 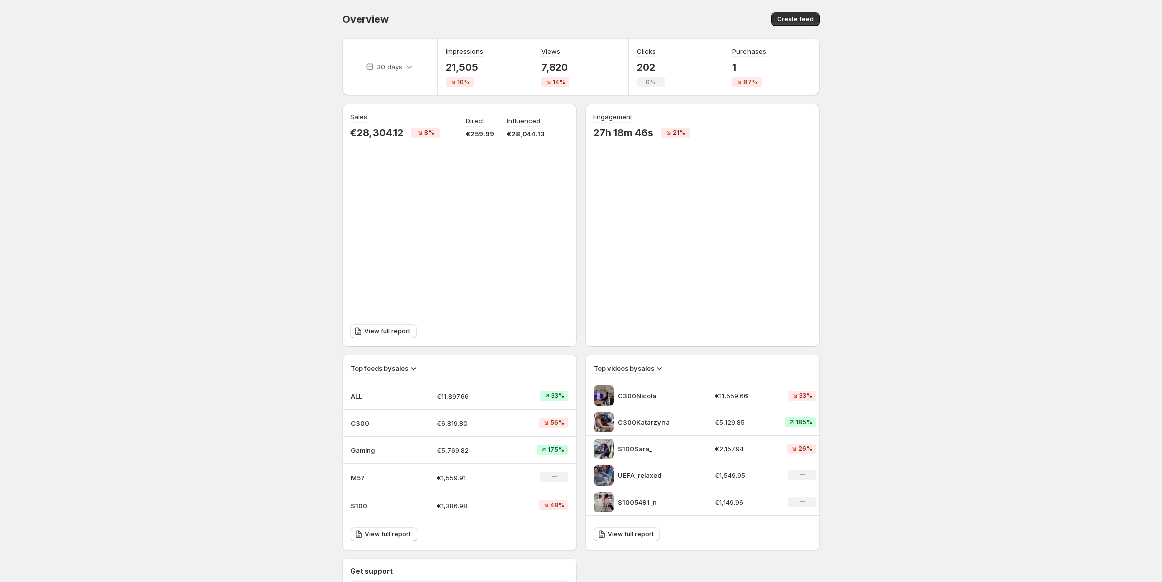 I want to click on p: €259.99, so click(x=480, y=134).